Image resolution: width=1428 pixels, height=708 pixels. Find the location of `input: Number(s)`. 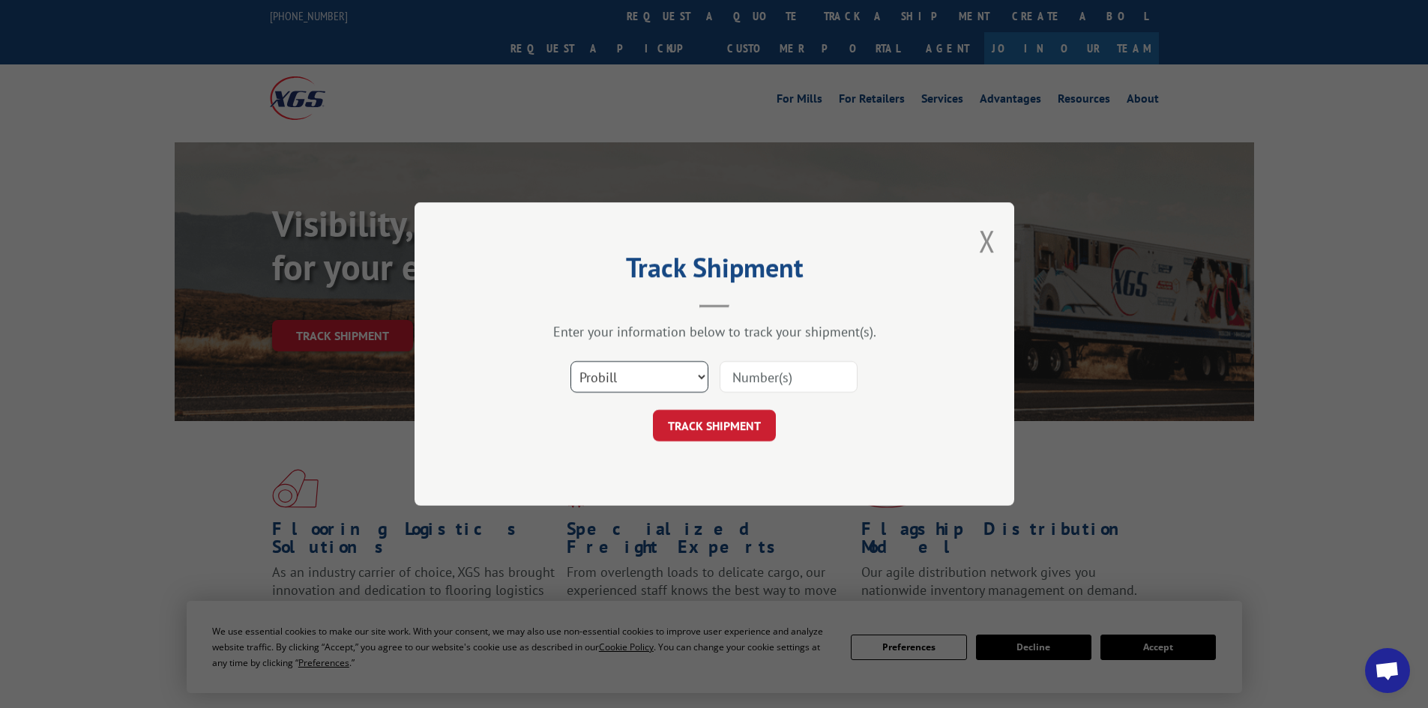

input: Number(s) is located at coordinates (788, 377).